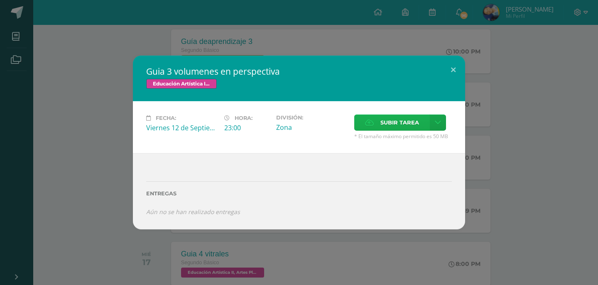  What do you see at coordinates (399, 122) in the screenshot?
I see `span: Subir tarea` at bounding box center [399, 122].